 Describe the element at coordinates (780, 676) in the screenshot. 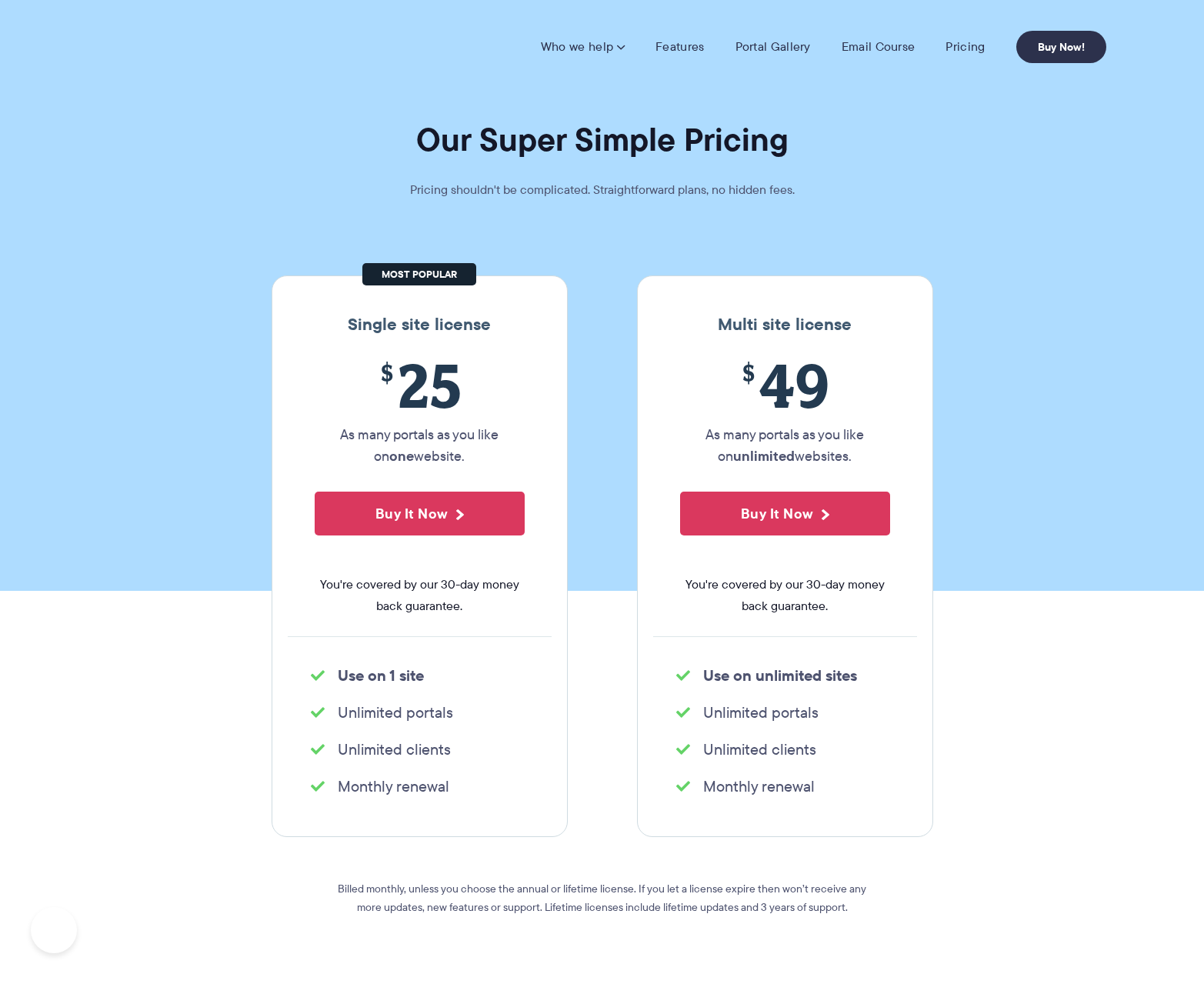

I see `strong: Use on unlimited sites` at that location.